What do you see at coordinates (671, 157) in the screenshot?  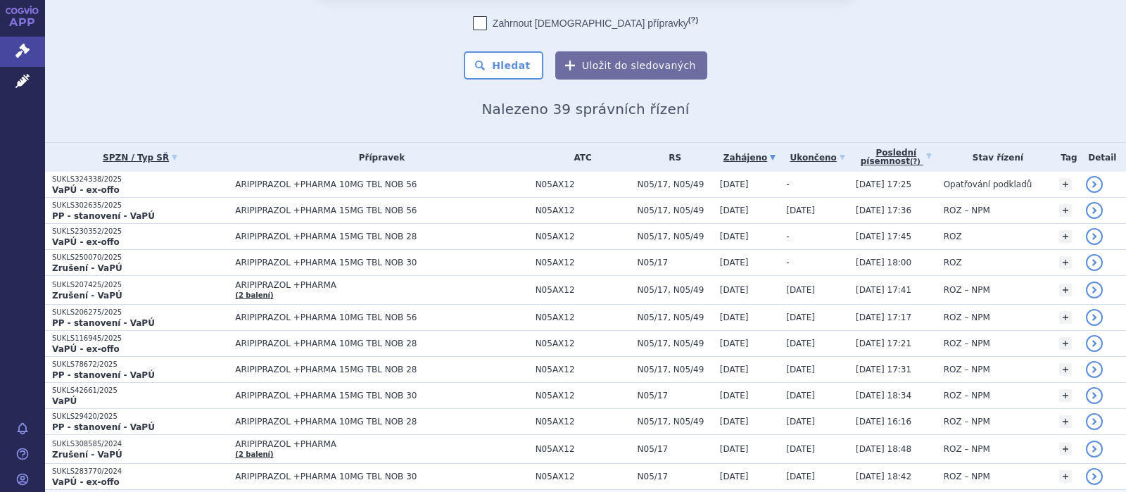 I see `th: RS` at bounding box center [671, 157].